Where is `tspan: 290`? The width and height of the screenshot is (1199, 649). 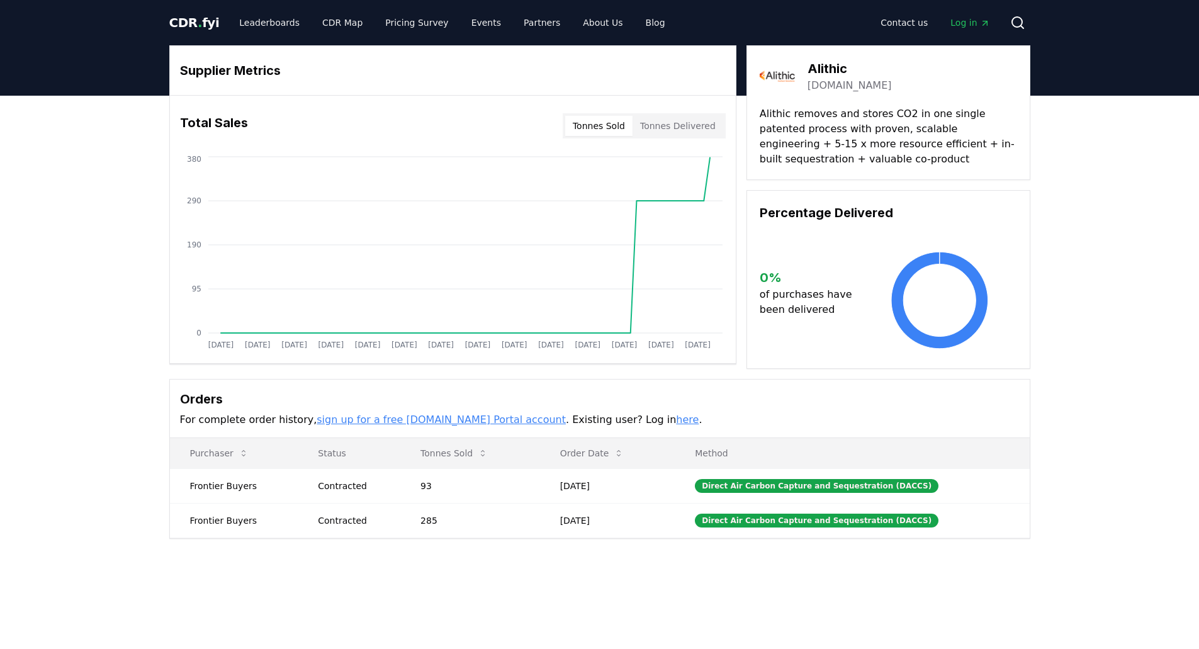
tspan: 290 is located at coordinates (194, 201).